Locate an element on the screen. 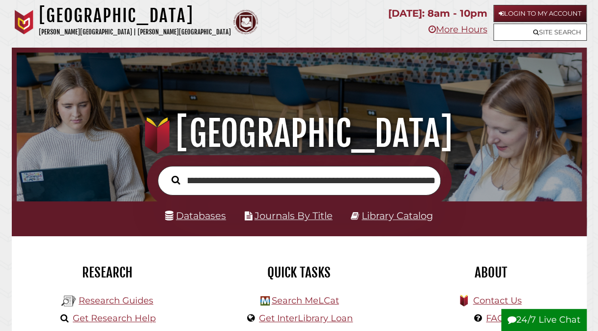  img: Calvin University is located at coordinates (24, 22).